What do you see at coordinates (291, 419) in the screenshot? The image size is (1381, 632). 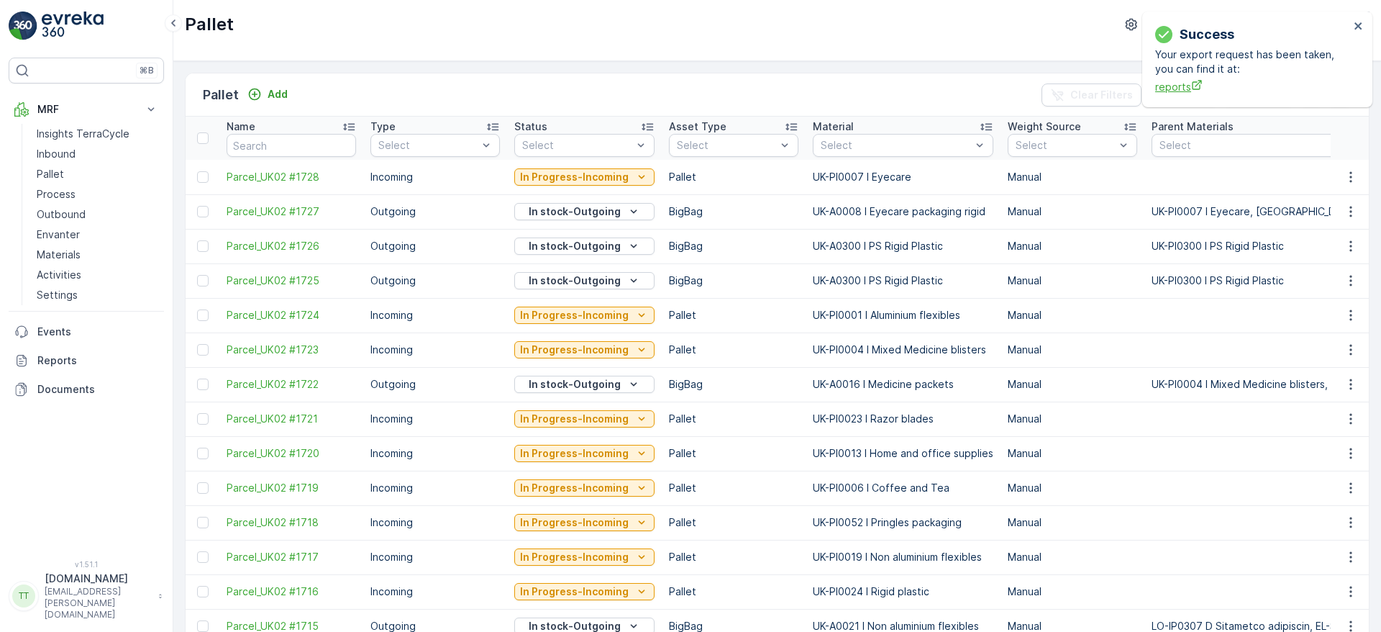 I see `span: Parcel_UK02 #1721` at bounding box center [291, 419].